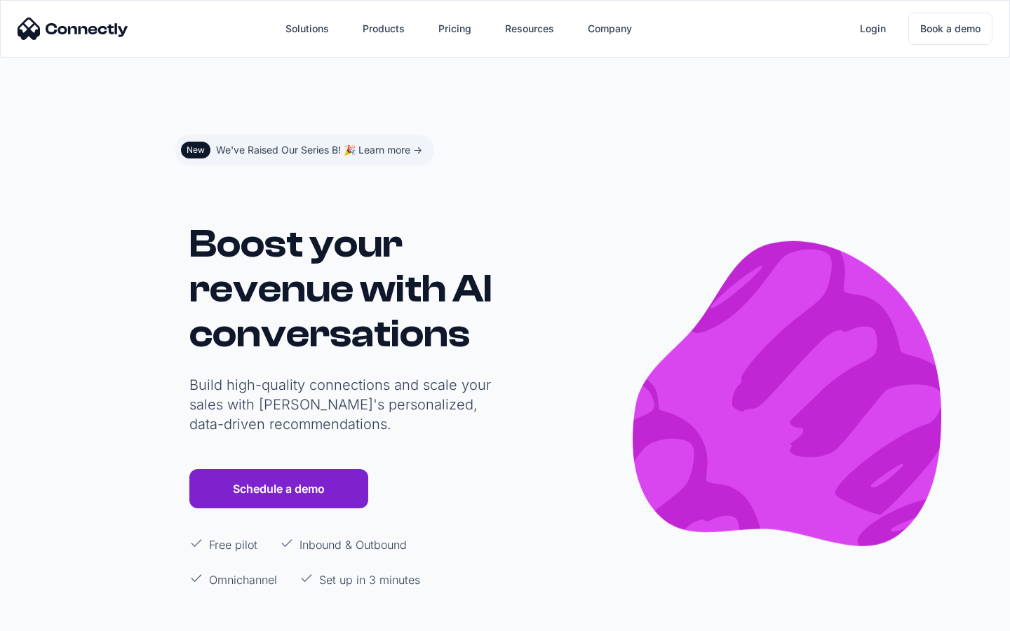  What do you see at coordinates (73, 29) in the screenshot?
I see `img: Connectly Logo` at bounding box center [73, 29].